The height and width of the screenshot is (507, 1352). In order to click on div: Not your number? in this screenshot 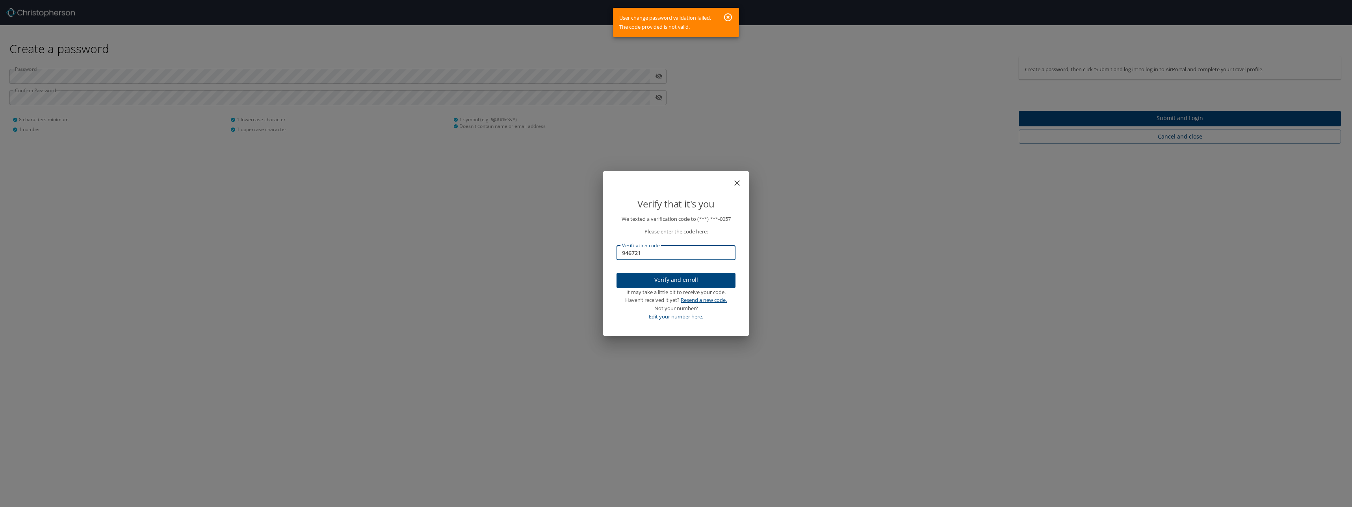, I will do `click(676, 309)`.